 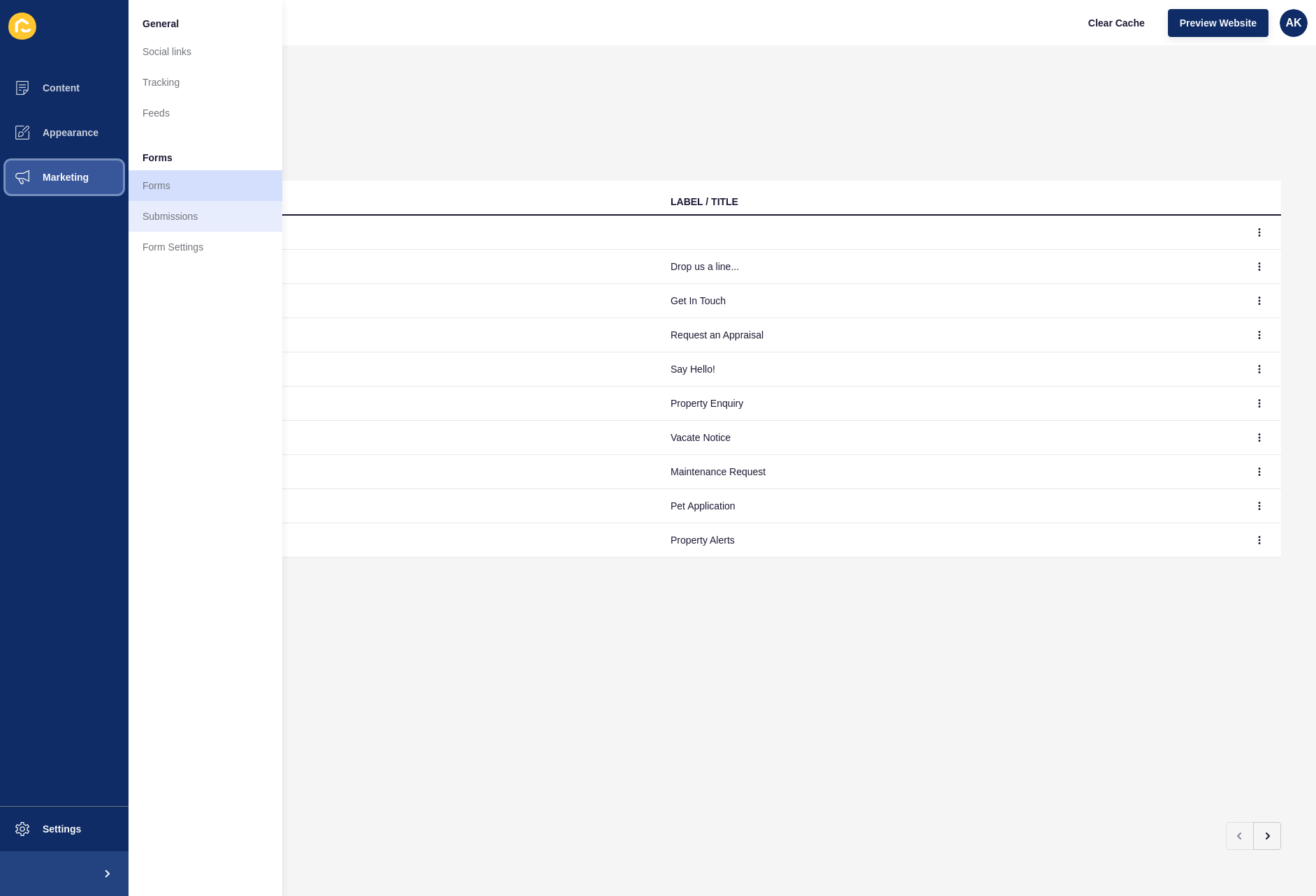 What do you see at coordinates (370, 301) in the screenshot?
I see `td: Agent Contact` at bounding box center [370, 301].